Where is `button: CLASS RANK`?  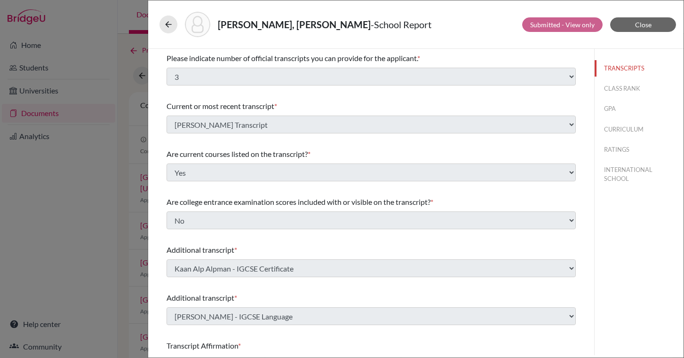 button: CLASS RANK is located at coordinates (639, 88).